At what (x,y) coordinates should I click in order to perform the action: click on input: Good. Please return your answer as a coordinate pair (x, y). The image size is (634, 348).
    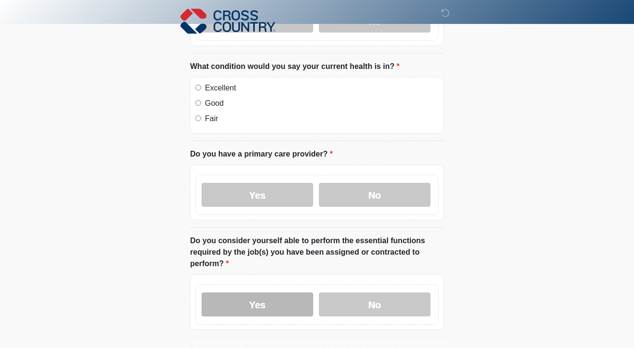
    Looking at the image, I should click on (198, 103).